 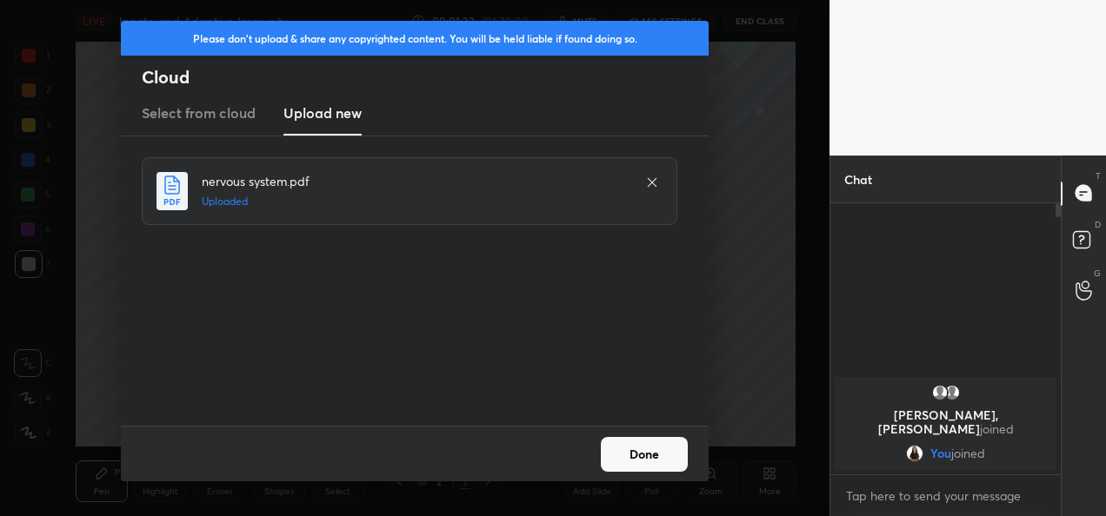 What do you see at coordinates (858, 179) in the screenshot?
I see `p: Chat` at bounding box center [858, 179].